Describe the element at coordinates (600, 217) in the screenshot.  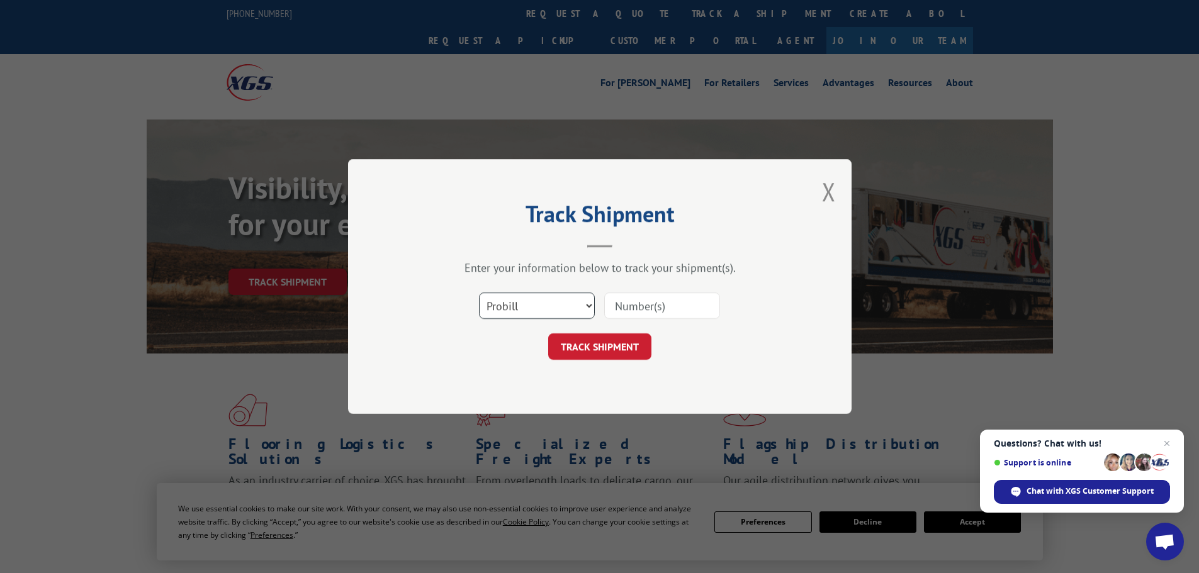
I see `h2: Track Shipment` at that location.